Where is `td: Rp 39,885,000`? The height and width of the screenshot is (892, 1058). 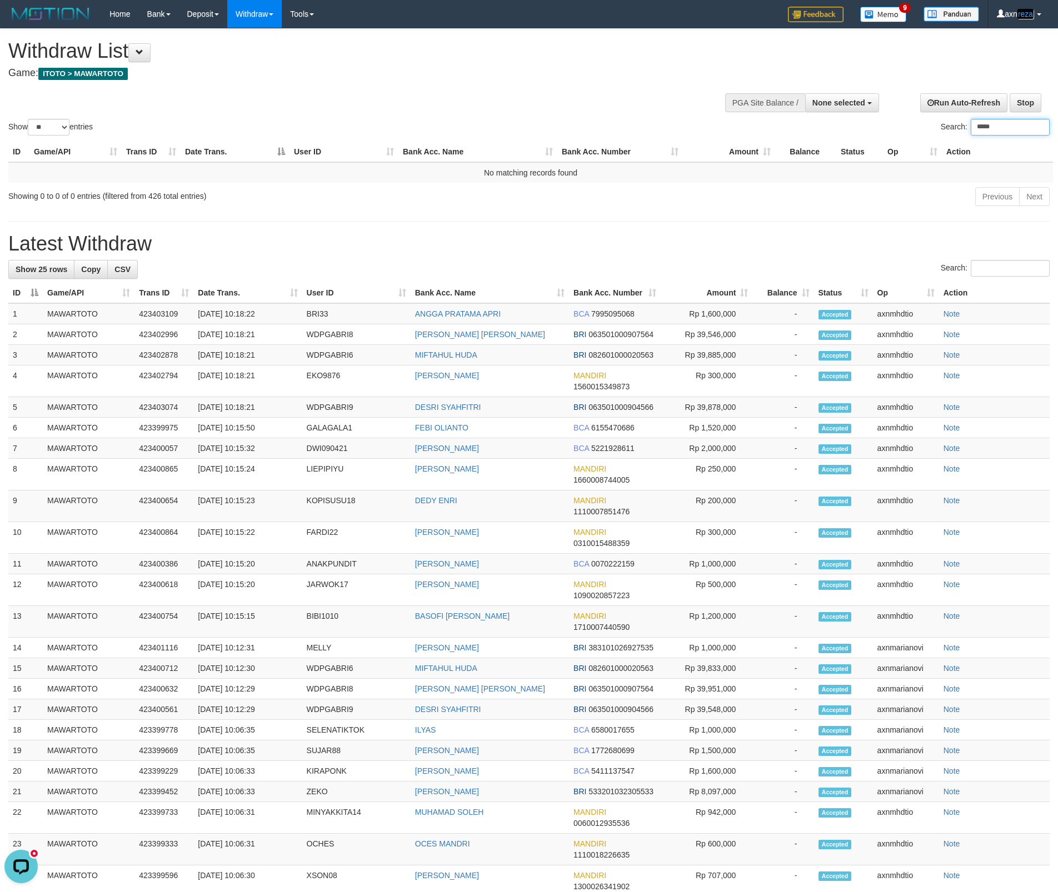 td: Rp 39,885,000 is located at coordinates (706, 355).